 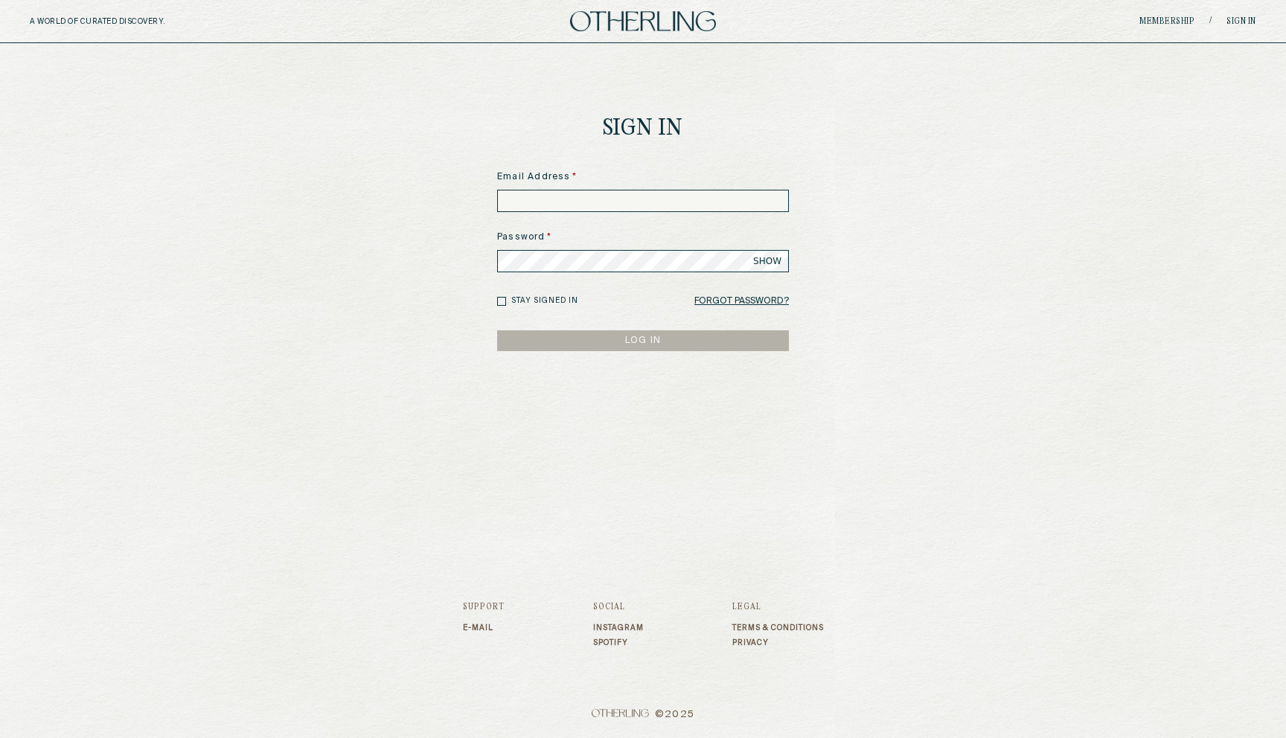 What do you see at coordinates (741, 301) in the screenshot?
I see `a: Forgot Password?` at bounding box center [741, 301].